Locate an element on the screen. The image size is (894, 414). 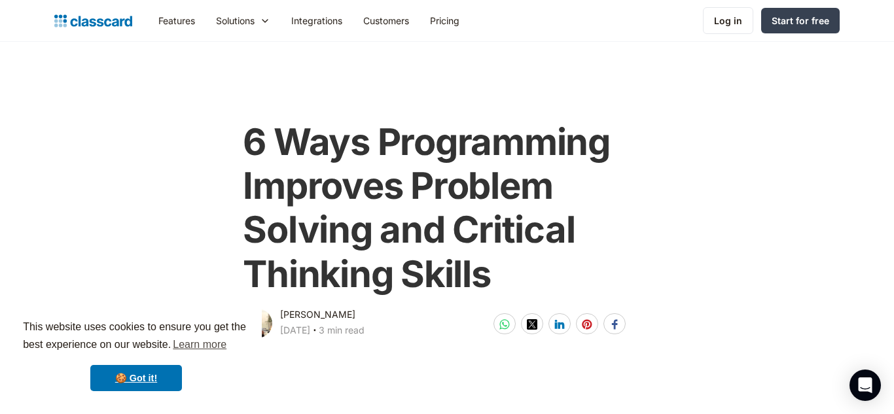
img: twitter-white sharing button is located at coordinates (532, 325).